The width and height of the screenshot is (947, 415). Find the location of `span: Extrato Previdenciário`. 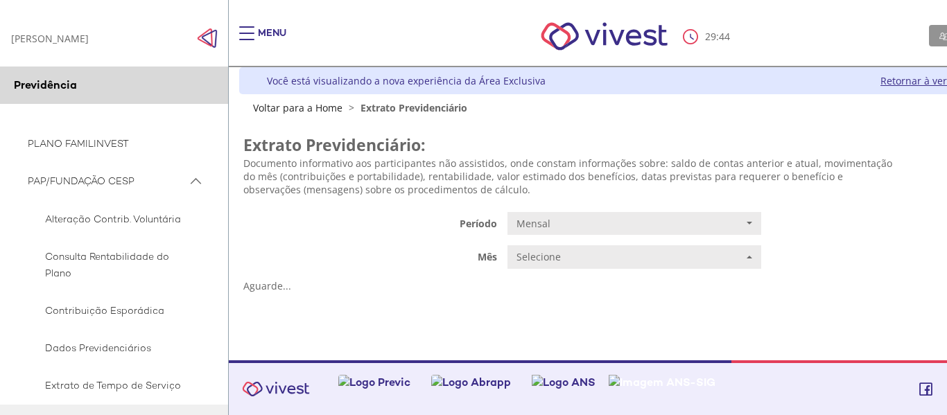

span: Extrato Previdenciário is located at coordinates (414, 107).